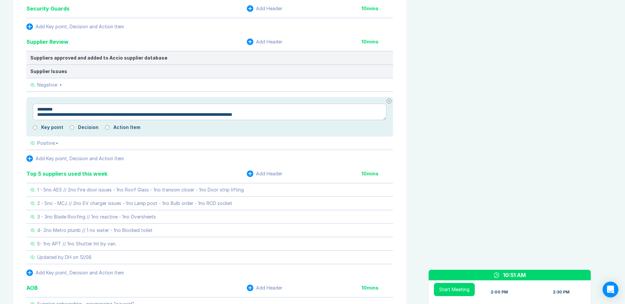 Image resolution: width=625 pixels, height=304 pixels. What do you see at coordinates (95, 230) in the screenshot?
I see `div: 4- 2no Metro plumb // 1 no water - 1no Blocked toilet` at bounding box center [95, 230].